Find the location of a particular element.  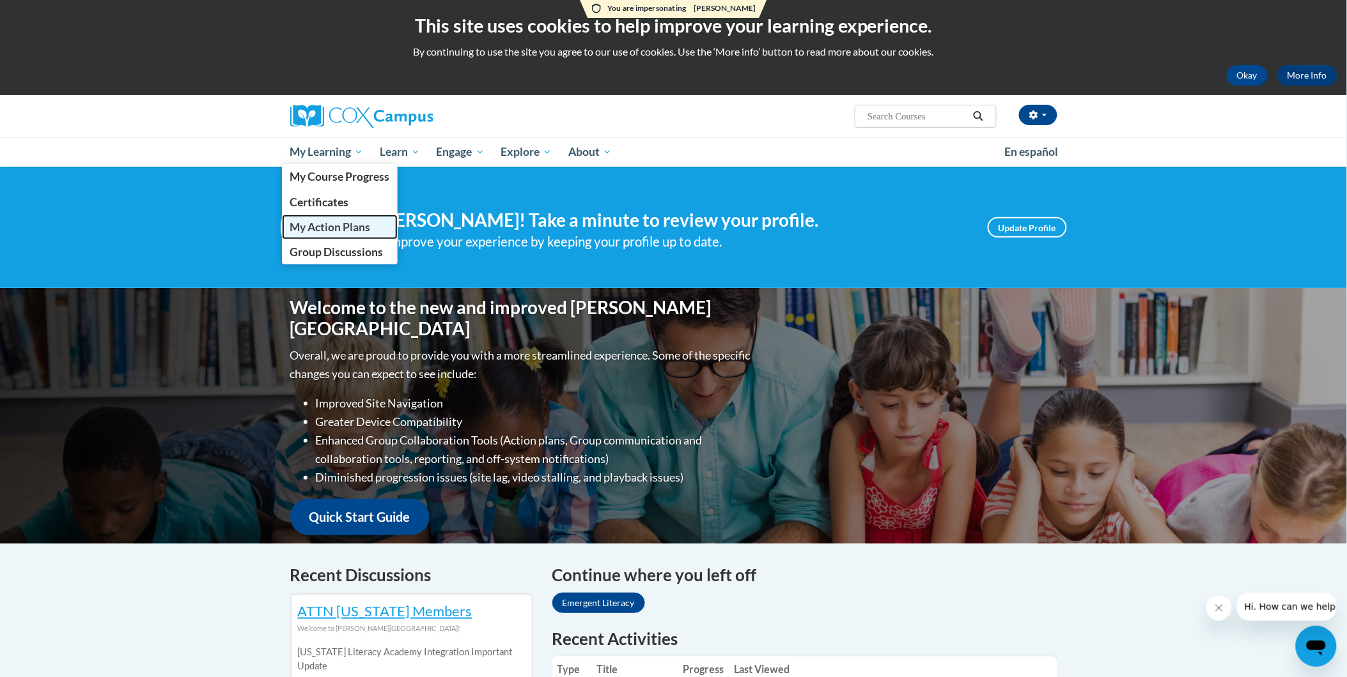

a: Engage is located at coordinates (460, 152).